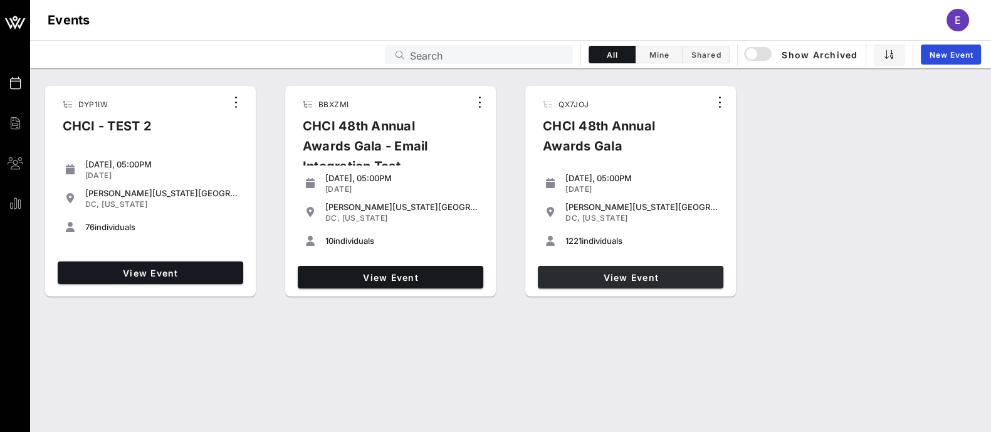 The image size is (991, 432). What do you see at coordinates (612, 55) in the screenshot?
I see `button: All` at bounding box center [612, 55].